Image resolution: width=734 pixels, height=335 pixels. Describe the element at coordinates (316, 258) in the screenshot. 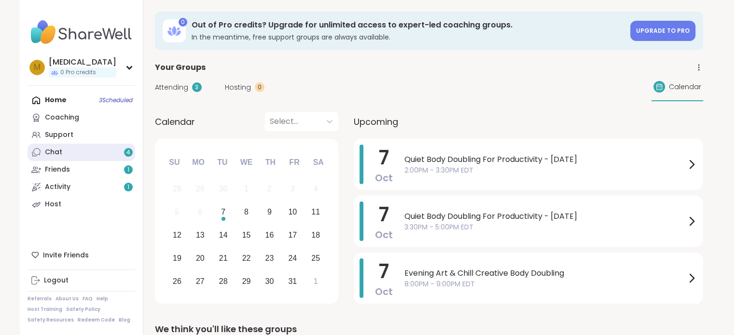

I see `div: Choose Saturday, October 25th, 2025` at that location.